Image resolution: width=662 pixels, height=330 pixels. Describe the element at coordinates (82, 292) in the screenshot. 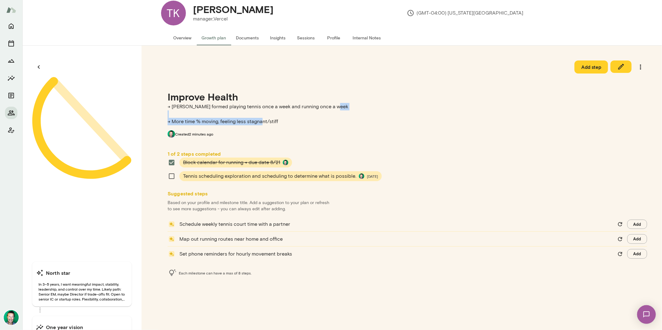

I see `span: In 3–5 years, I want meaningful impact, stability, leadership, and control over my time. Likely p...` at that location.